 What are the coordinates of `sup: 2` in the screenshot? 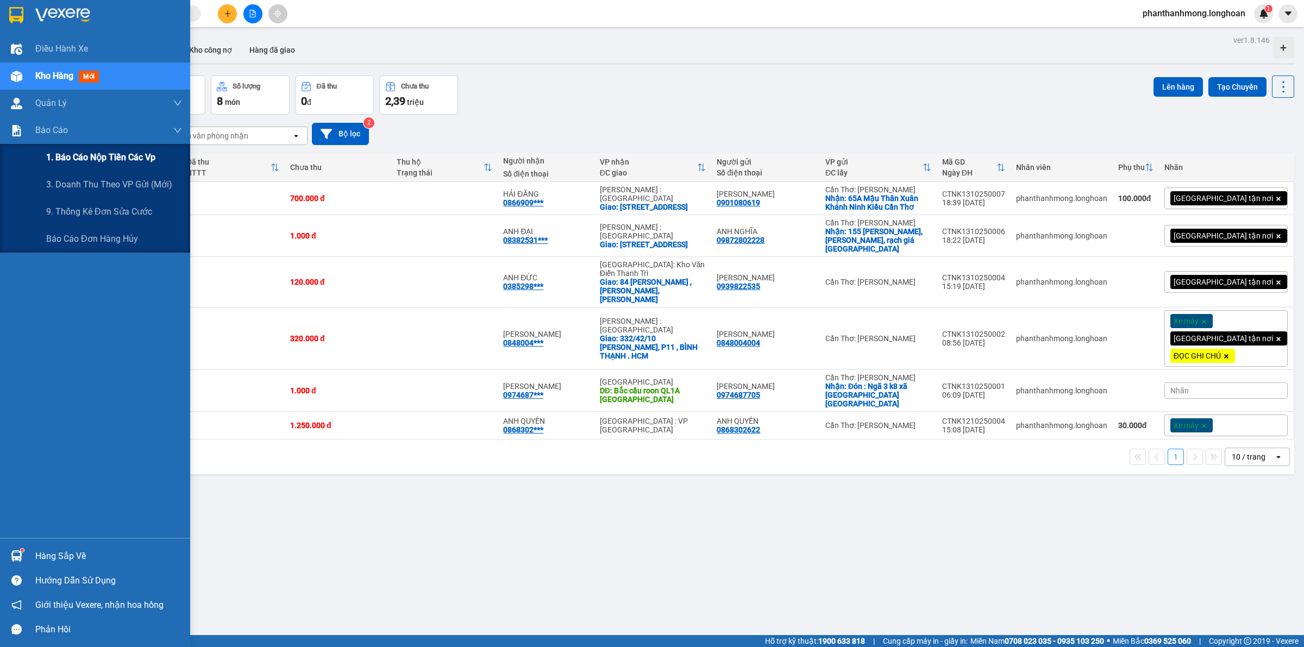 It's located at (369, 123).